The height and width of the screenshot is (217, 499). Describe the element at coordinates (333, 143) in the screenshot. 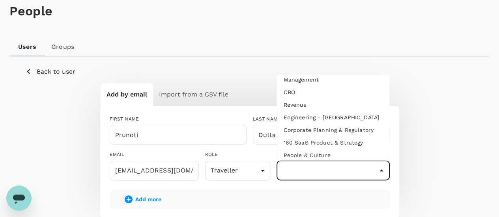

I see `li: 160 SaaS Product & Strategy` at that location.